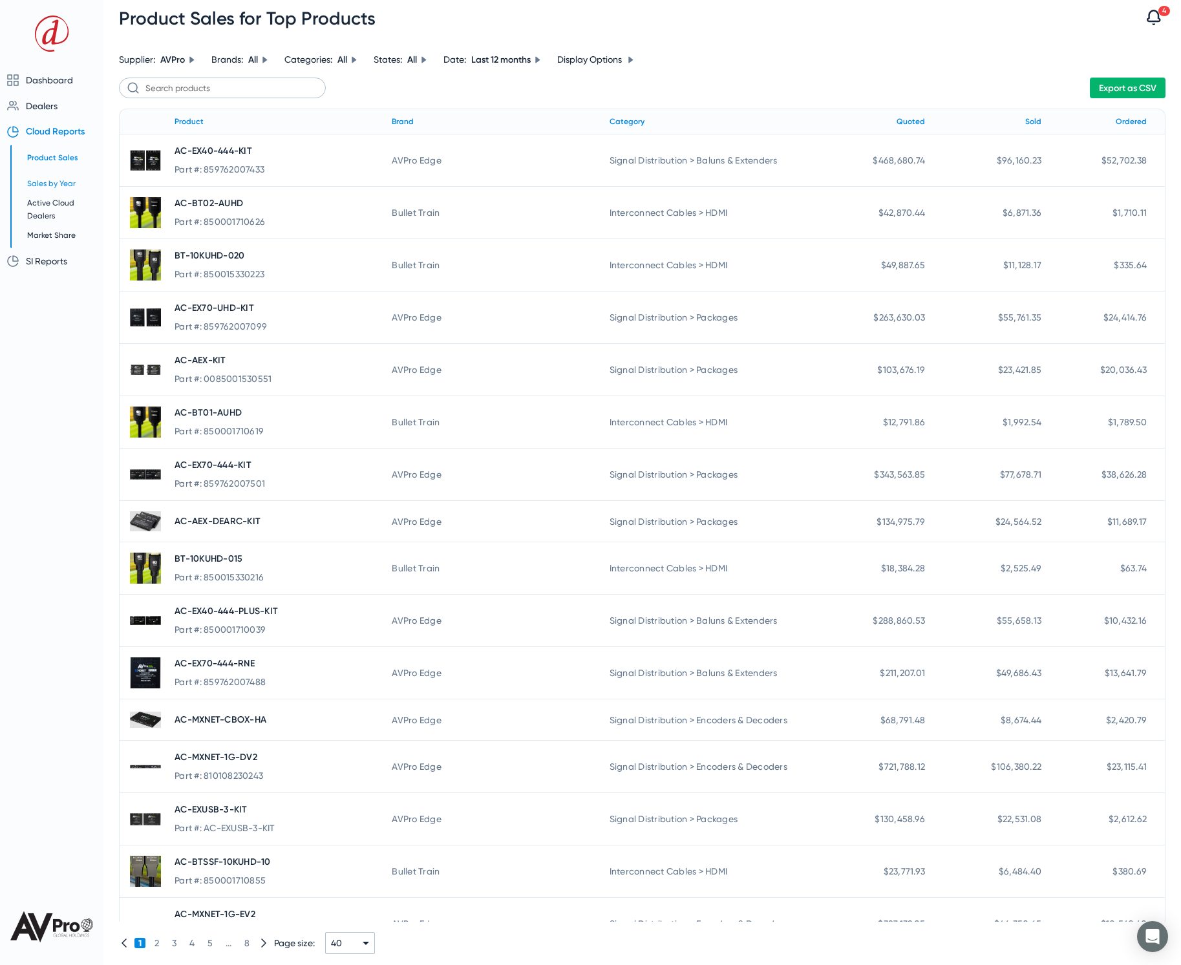  Describe the element at coordinates (278, 308) in the screenshot. I see `span: AC-EX70-UHD-KIT` at that location.